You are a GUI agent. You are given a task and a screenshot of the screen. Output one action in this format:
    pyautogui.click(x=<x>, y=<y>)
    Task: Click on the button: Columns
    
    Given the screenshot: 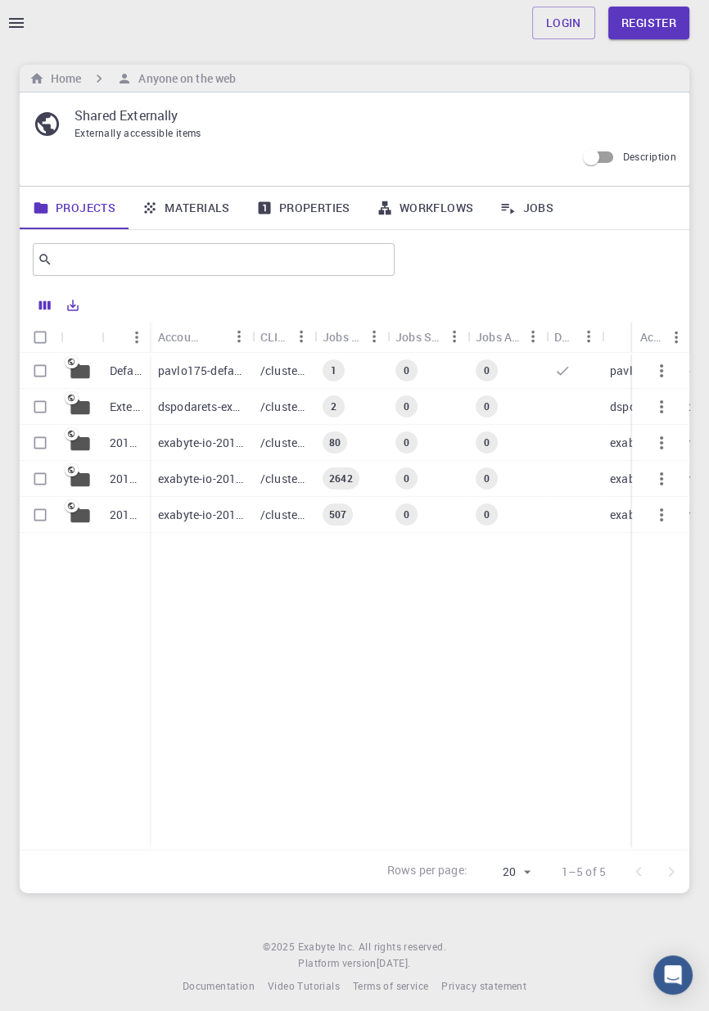 What is the action you would take?
    pyautogui.click(x=45, y=305)
    